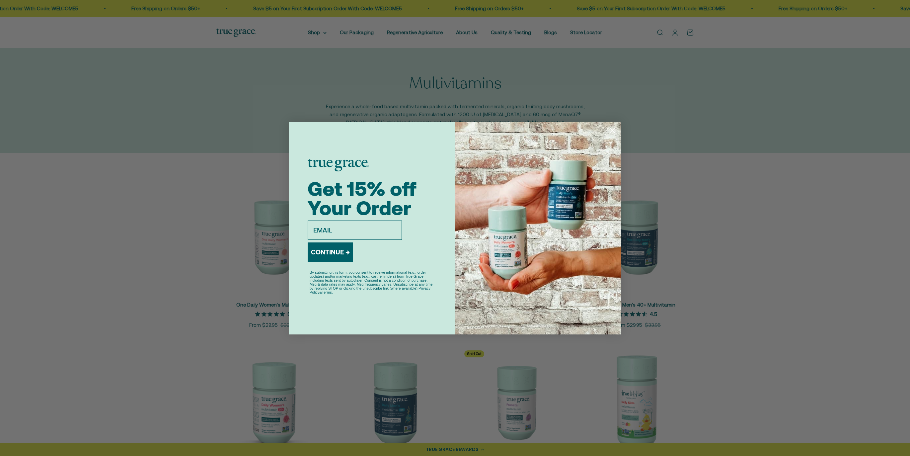  I want to click on img: logo placeholder, so click(338, 165).